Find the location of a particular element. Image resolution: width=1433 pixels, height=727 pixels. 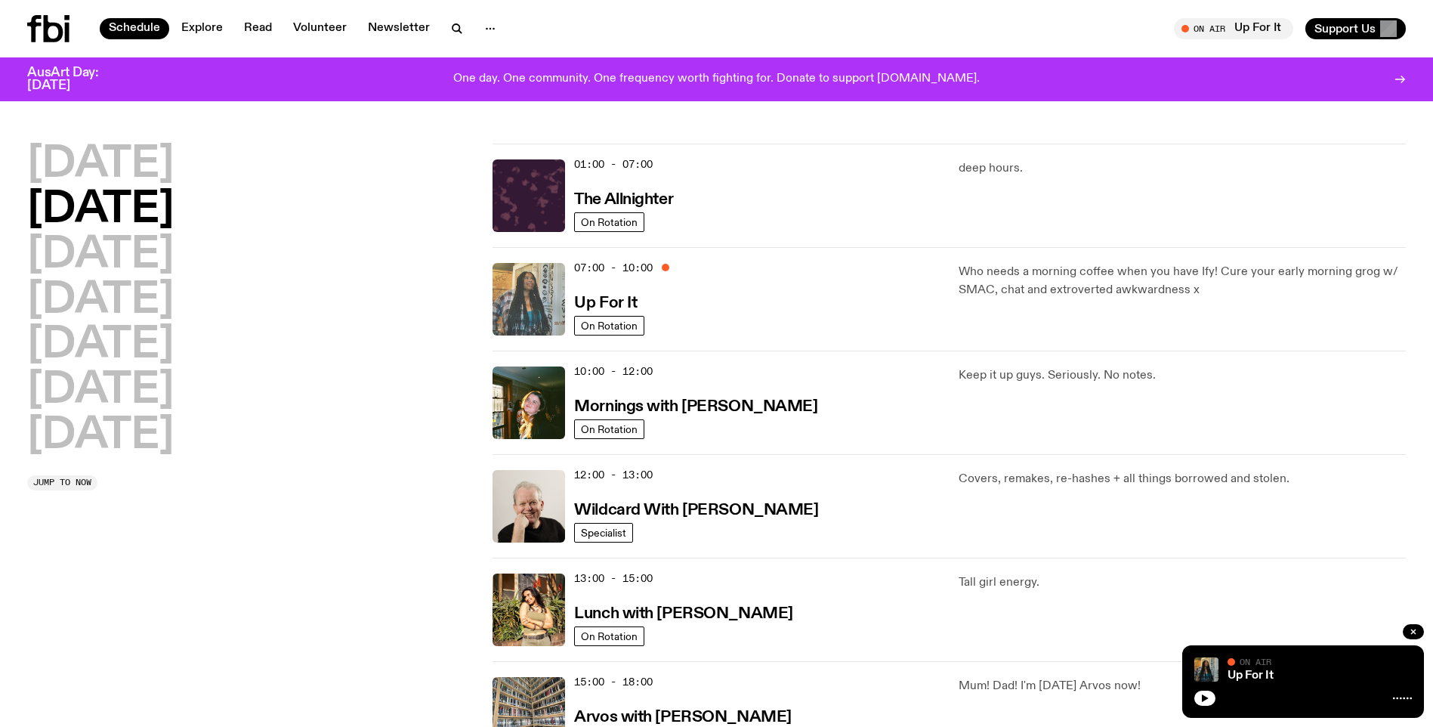

span: 01:00 - 07:00 is located at coordinates (614, 164).